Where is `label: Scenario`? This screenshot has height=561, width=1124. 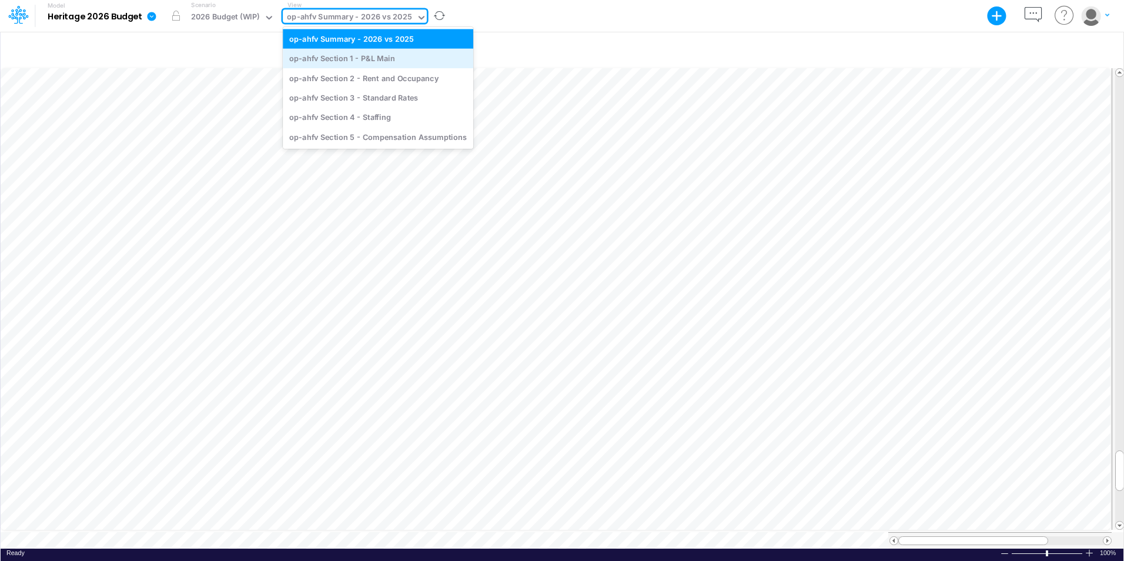
label: Scenario is located at coordinates (203, 5).